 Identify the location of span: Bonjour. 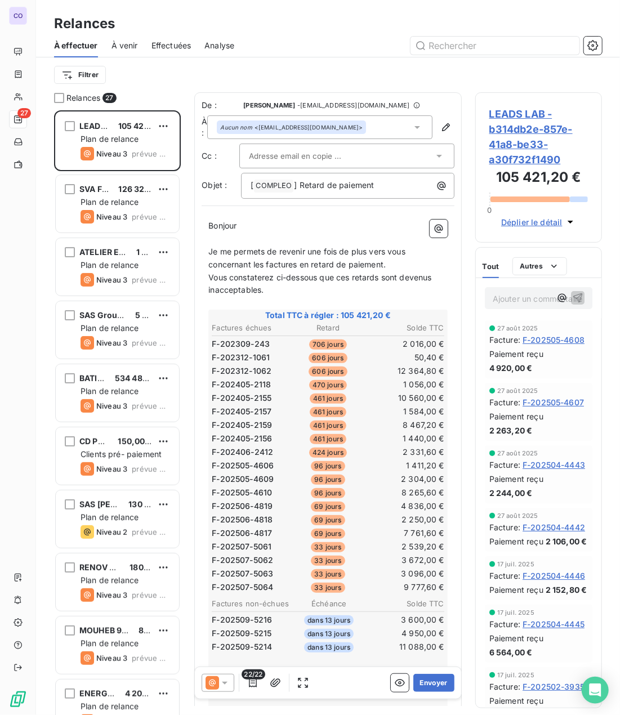
(222, 225).